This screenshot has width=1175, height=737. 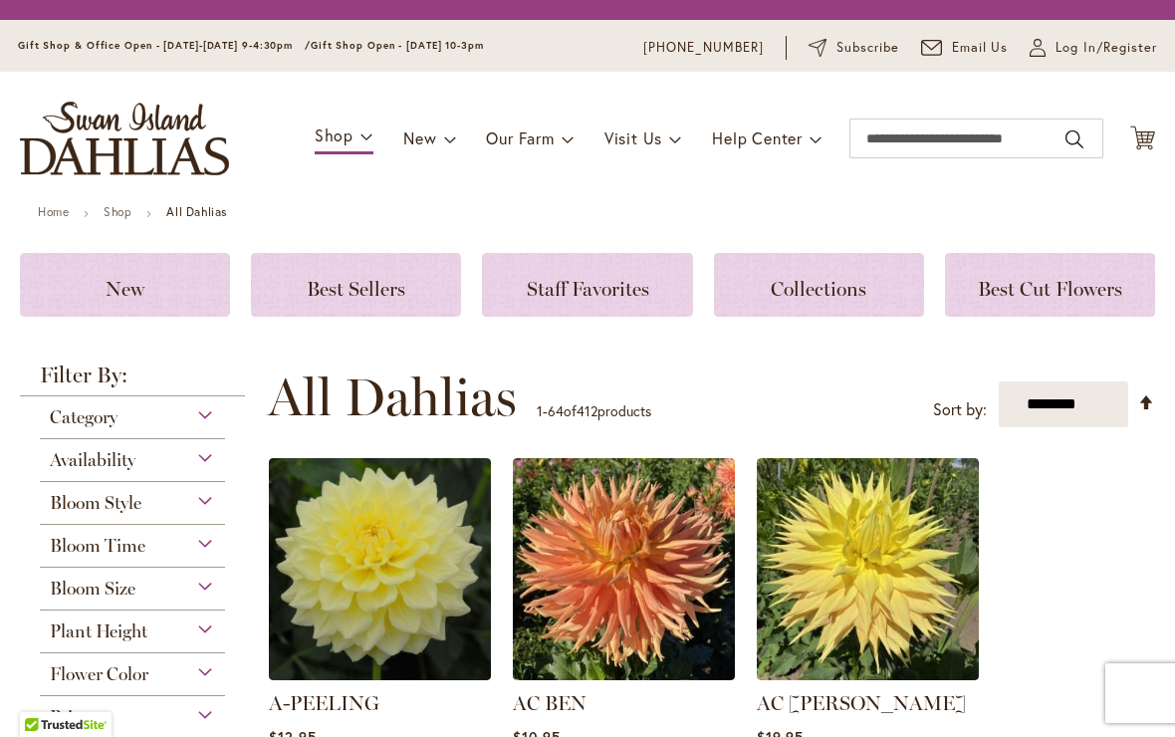 I want to click on span: Help Center, so click(x=757, y=137).